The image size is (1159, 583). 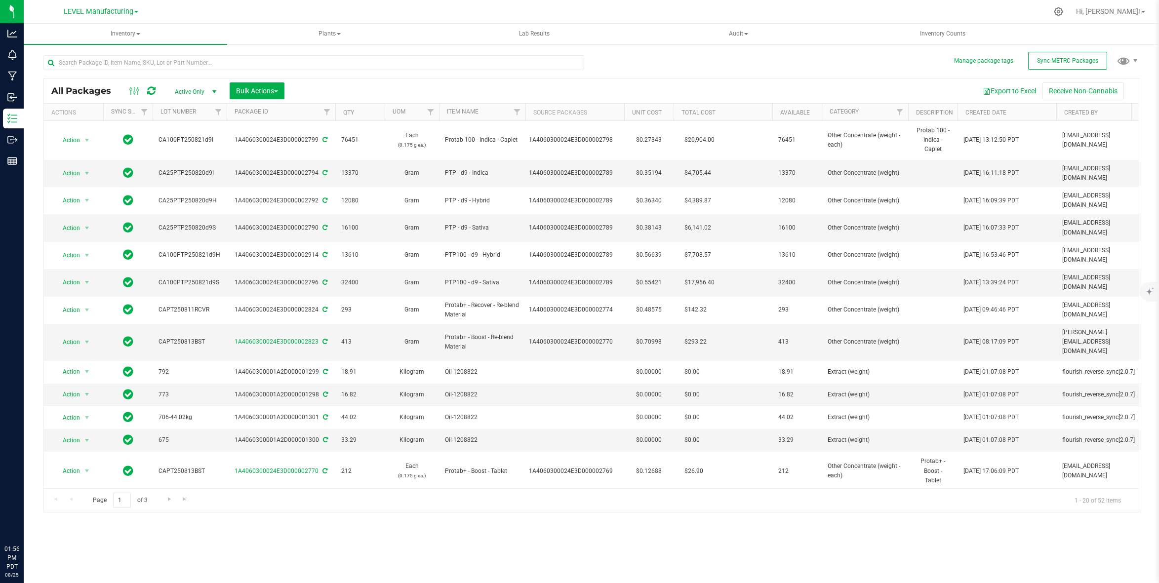 What do you see at coordinates (698, 228) in the screenshot?
I see `span: $6,141.02` at bounding box center [698, 228].